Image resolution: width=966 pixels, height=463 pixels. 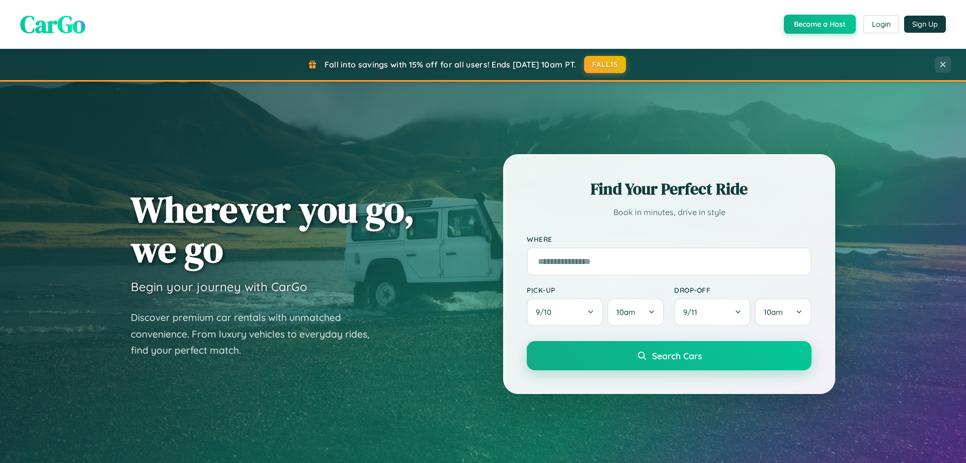 What do you see at coordinates (820, 24) in the screenshot?
I see `button: Become a Host` at bounding box center [820, 24].